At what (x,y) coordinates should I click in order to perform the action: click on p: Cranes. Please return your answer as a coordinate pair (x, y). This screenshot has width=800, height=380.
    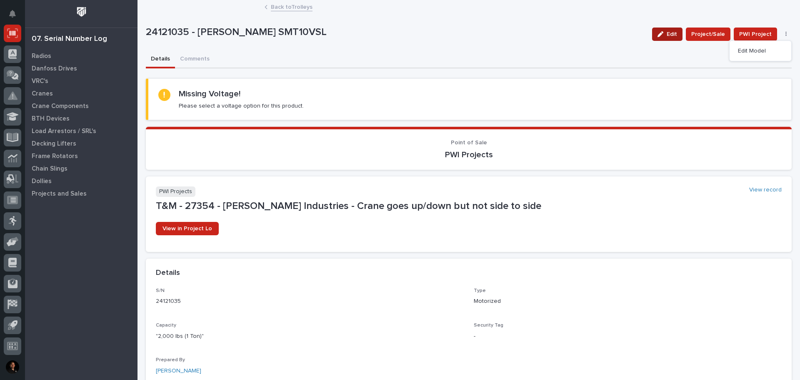
    Looking at the image, I should click on (42, 94).